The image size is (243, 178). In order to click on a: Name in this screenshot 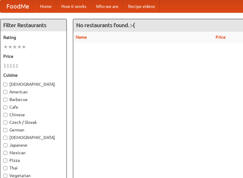, I will do `click(81, 37)`.